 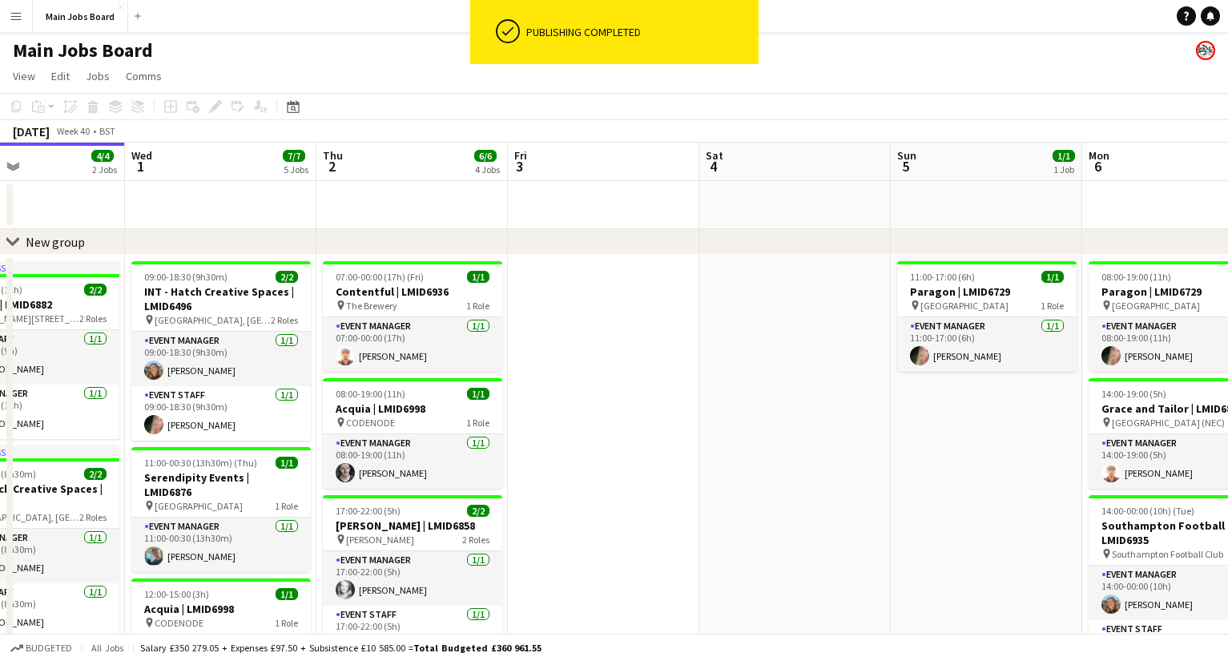 What do you see at coordinates (83, 50) in the screenshot?
I see `h1: Main Jobs Board` at bounding box center [83, 50].